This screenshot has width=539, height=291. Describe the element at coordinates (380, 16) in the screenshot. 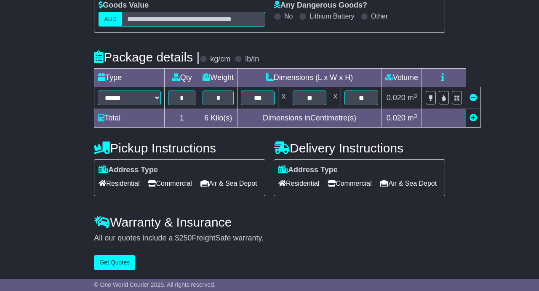

I see `label: Other` at that location.